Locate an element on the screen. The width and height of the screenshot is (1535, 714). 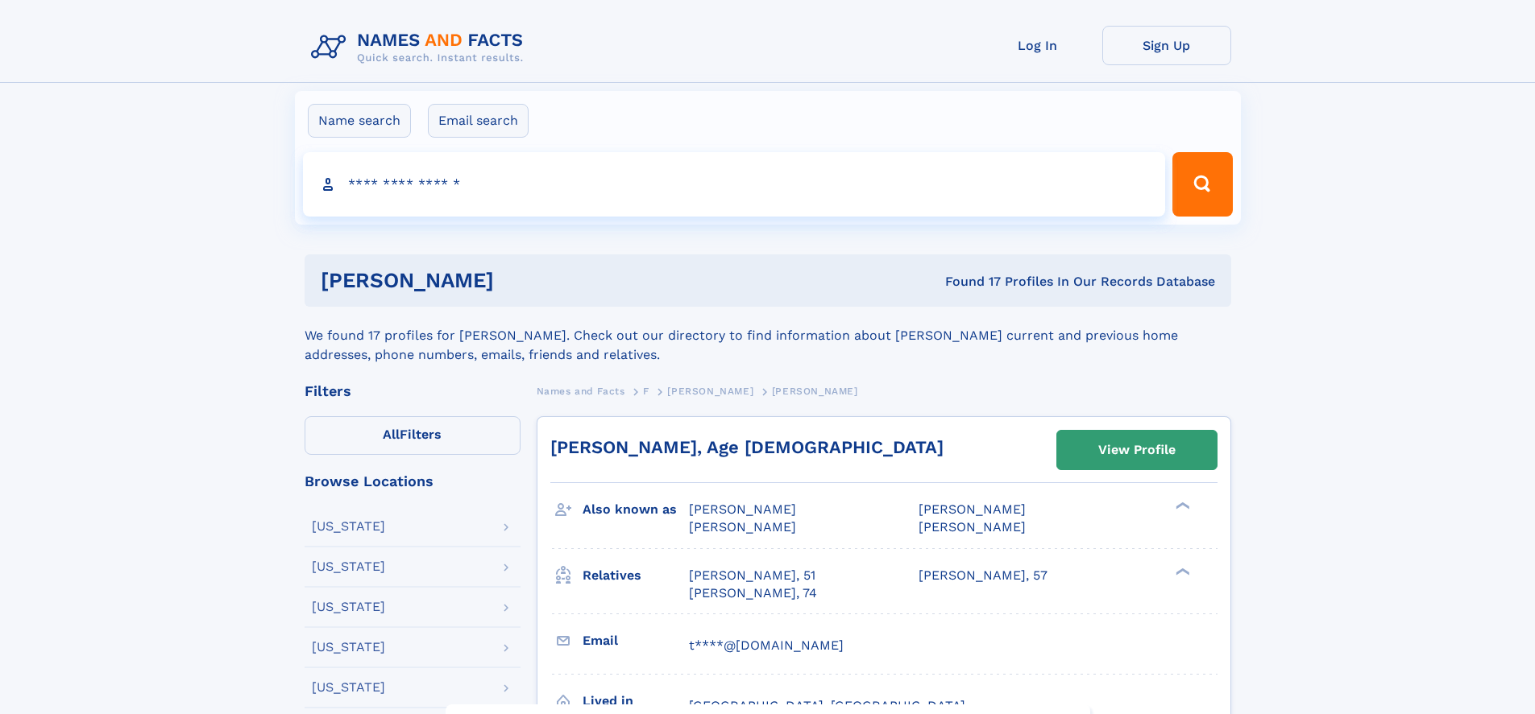
div: Filters is located at coordinates (412, 391).